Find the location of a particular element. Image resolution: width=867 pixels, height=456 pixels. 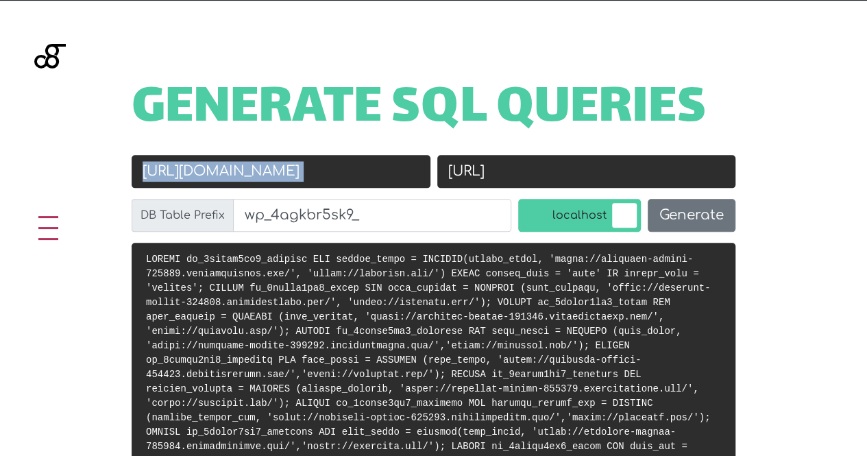

label: DB Table Prefix is located at coordinates (182, 215).